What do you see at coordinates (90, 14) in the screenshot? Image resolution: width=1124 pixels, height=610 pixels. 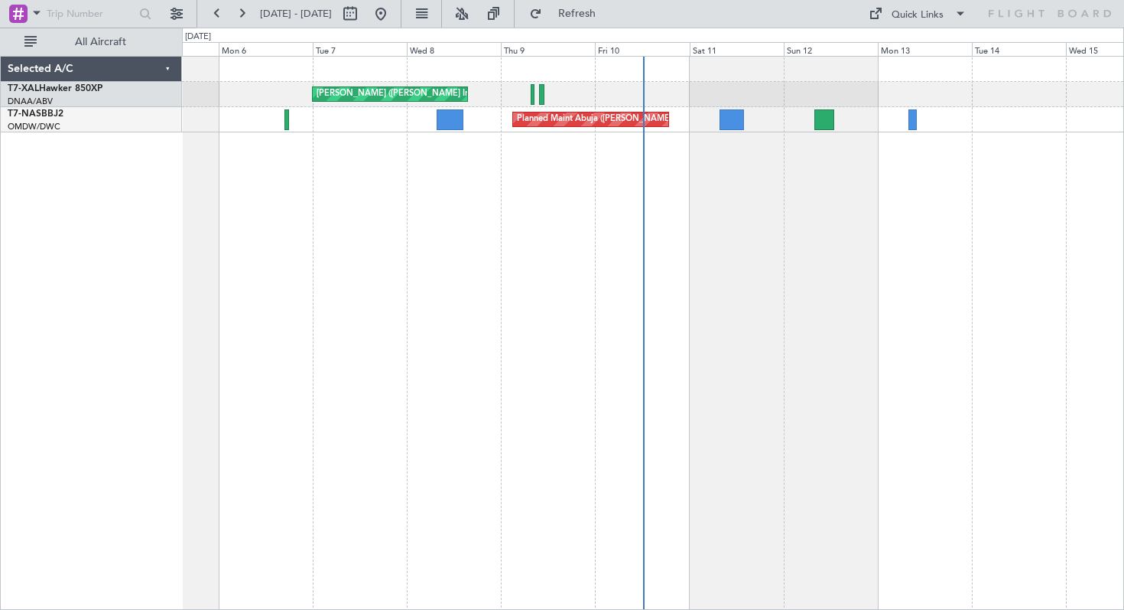 I see `input: Trip Number` at bounding box center [90, 14].